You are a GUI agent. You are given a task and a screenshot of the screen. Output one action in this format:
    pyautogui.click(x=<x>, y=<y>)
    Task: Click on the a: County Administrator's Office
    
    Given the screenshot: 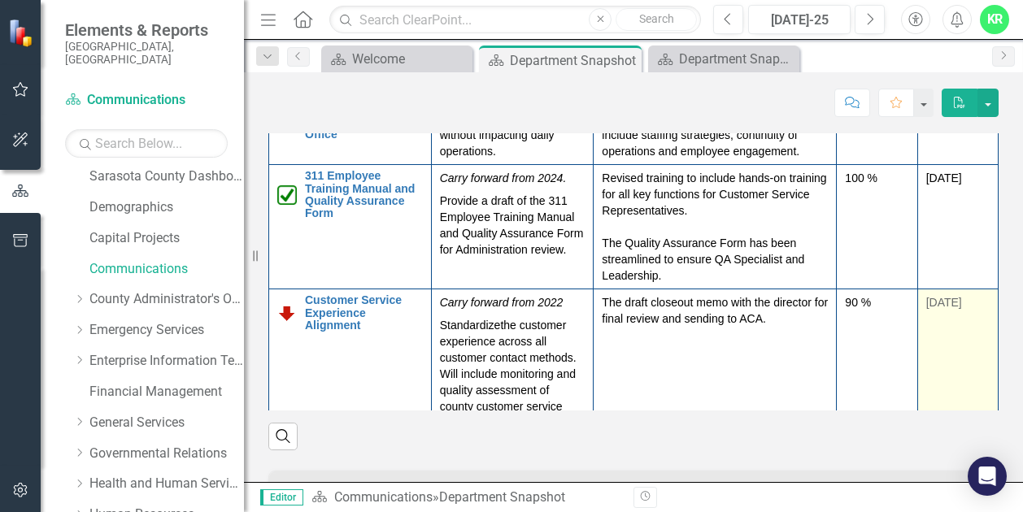 What is the action you would take?
    pyautogui.click(x=167, y=299)
    